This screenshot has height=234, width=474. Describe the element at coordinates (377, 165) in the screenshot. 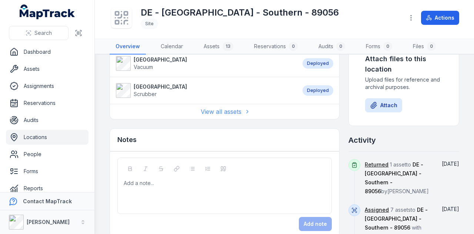

I see `a: Returned` at that location.